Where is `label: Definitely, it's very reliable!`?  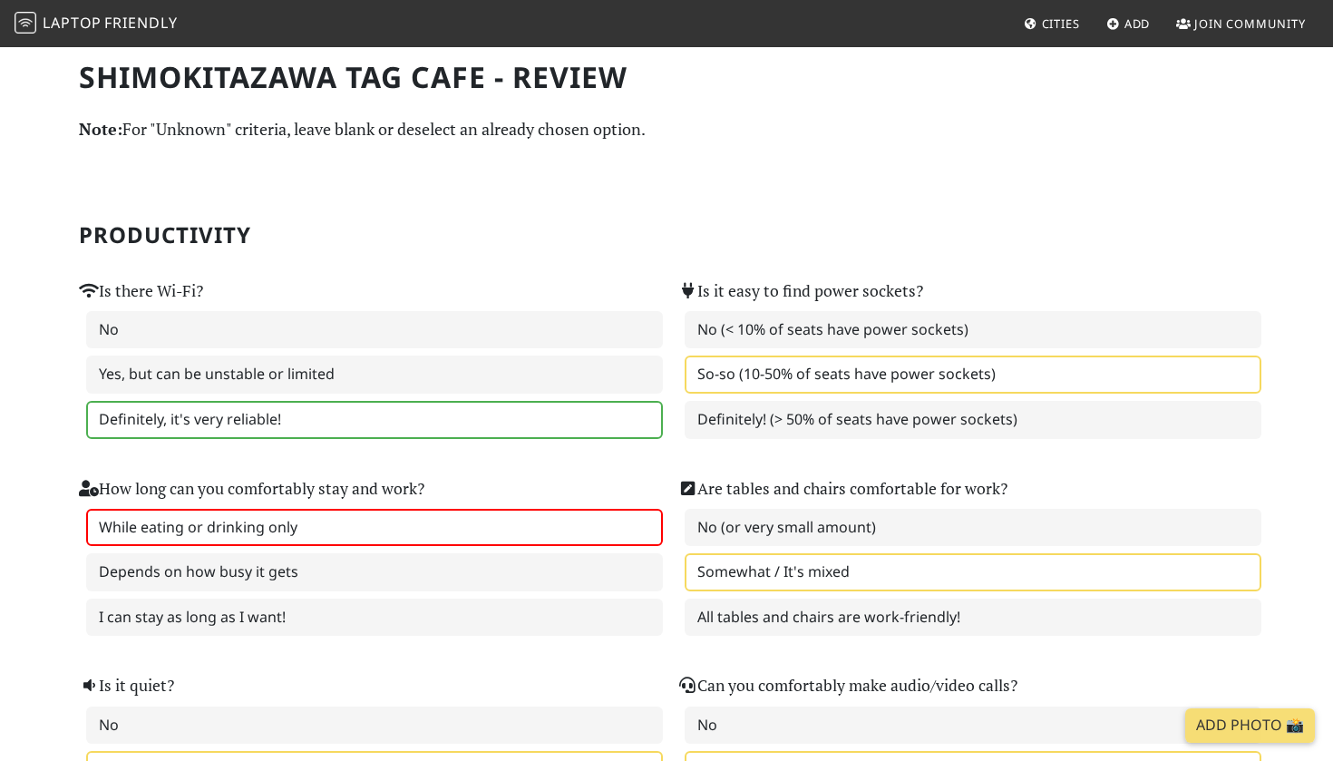 label: Definitely, it's very reliable! is located at coordinates (374, 420).